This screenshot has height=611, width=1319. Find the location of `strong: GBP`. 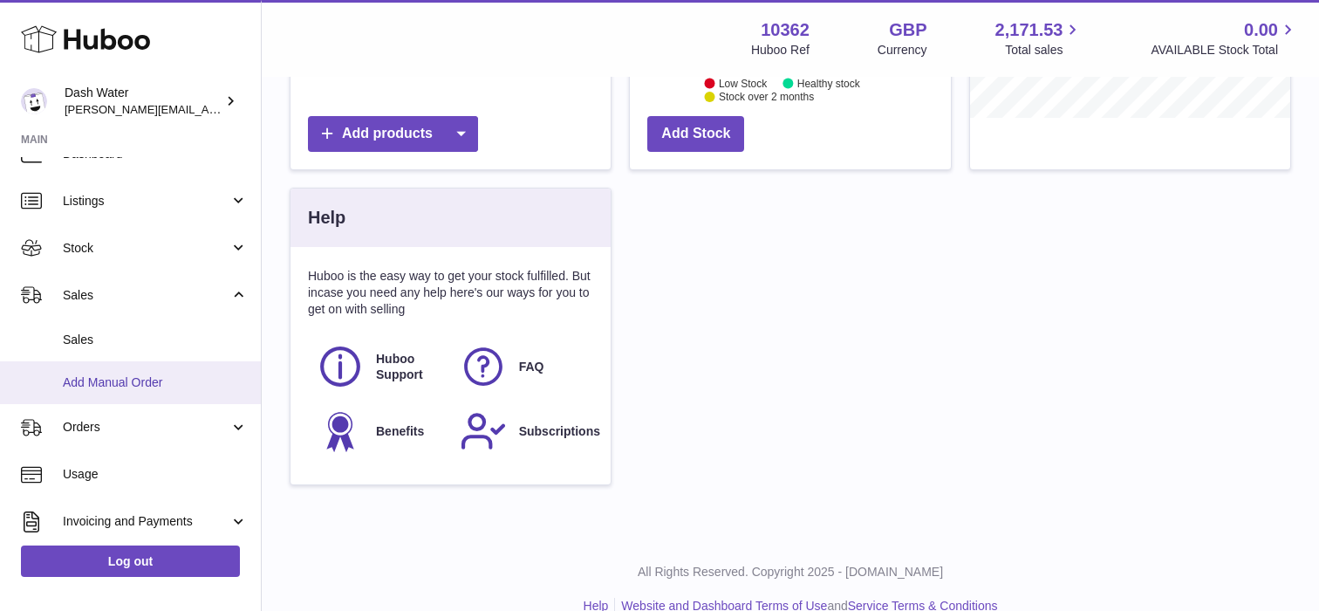

strong: GBP is located at coordinates (907, 30).